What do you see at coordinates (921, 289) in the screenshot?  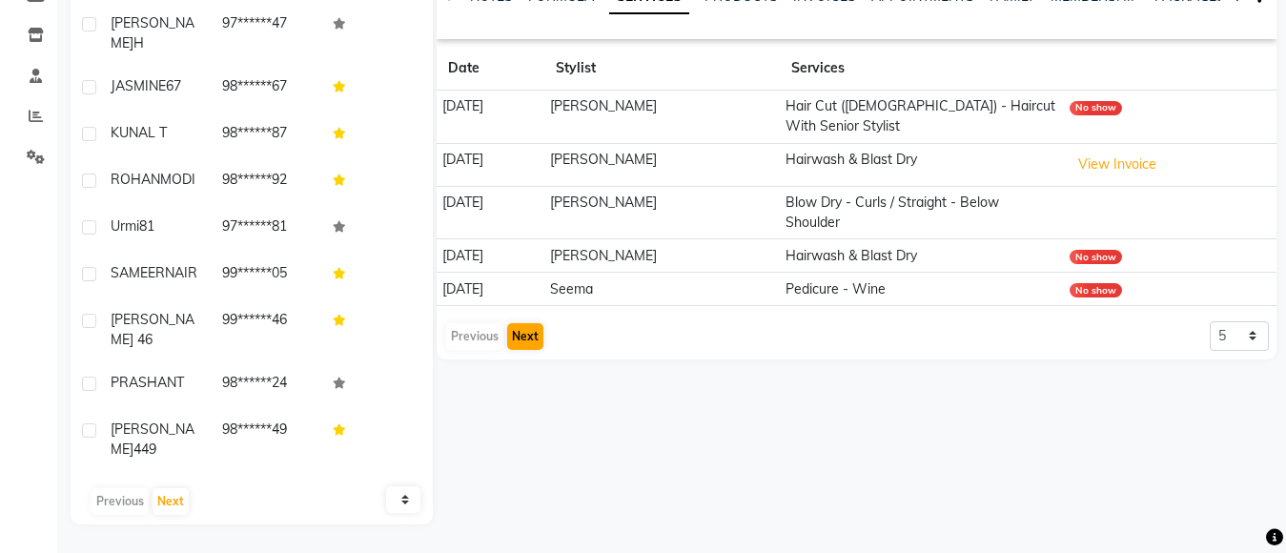 I see `td: Pedicure - Wine` at bounding box center [921, 289].